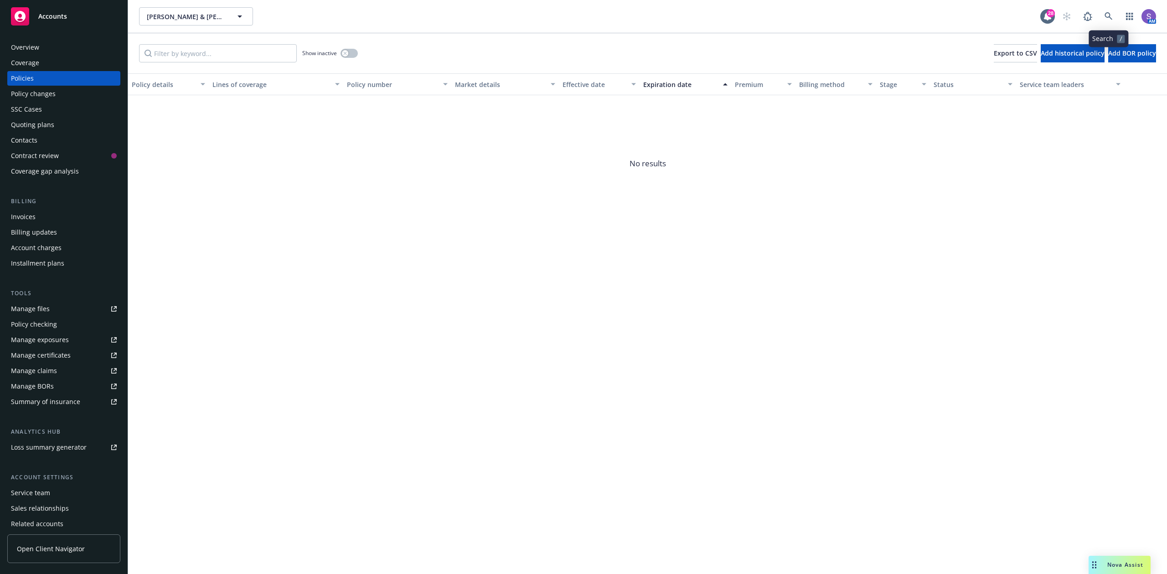 This screenshot has height=574, width=1167. Describe the element at coordinates (64, 294) in the screenshot. I see `div: Tools` at that location.